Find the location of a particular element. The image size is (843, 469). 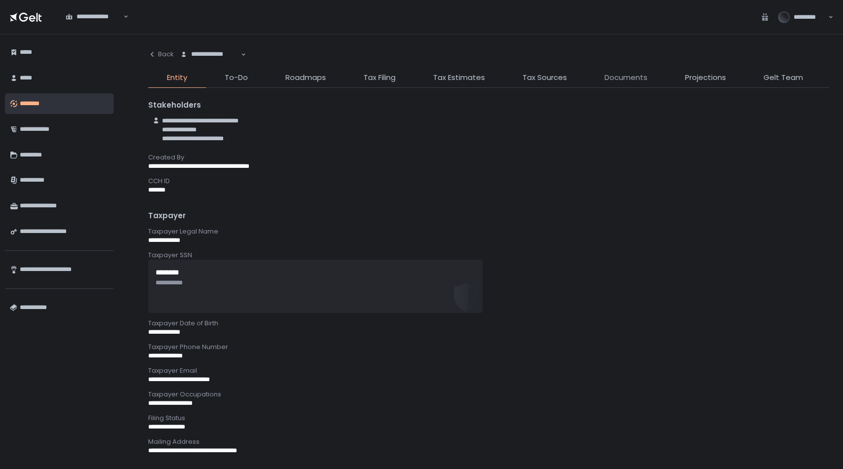

span: Entity is located at coordinates (177, 78).